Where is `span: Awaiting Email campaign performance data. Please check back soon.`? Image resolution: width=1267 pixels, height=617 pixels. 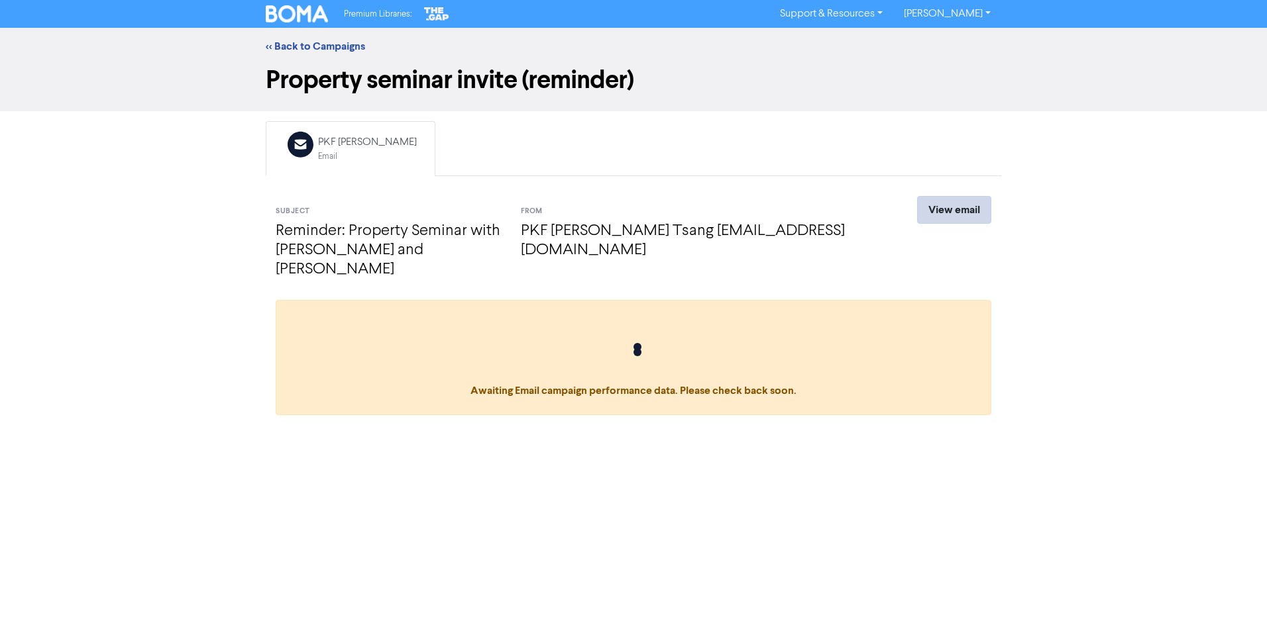 span: Awaiting Email campaign performance data. Please check back soon. is located at coordinates (633, 370).